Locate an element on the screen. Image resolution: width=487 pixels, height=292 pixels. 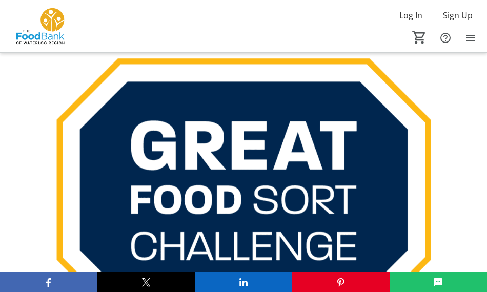
button: LinkedIn is located at coordinates (244, 282).